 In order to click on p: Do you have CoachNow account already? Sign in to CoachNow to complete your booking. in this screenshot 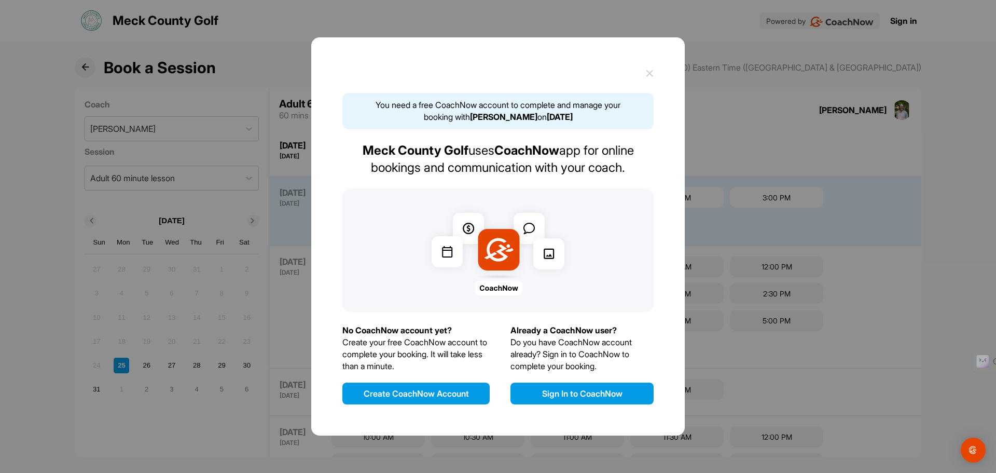, I will do `click(582, 354)`.